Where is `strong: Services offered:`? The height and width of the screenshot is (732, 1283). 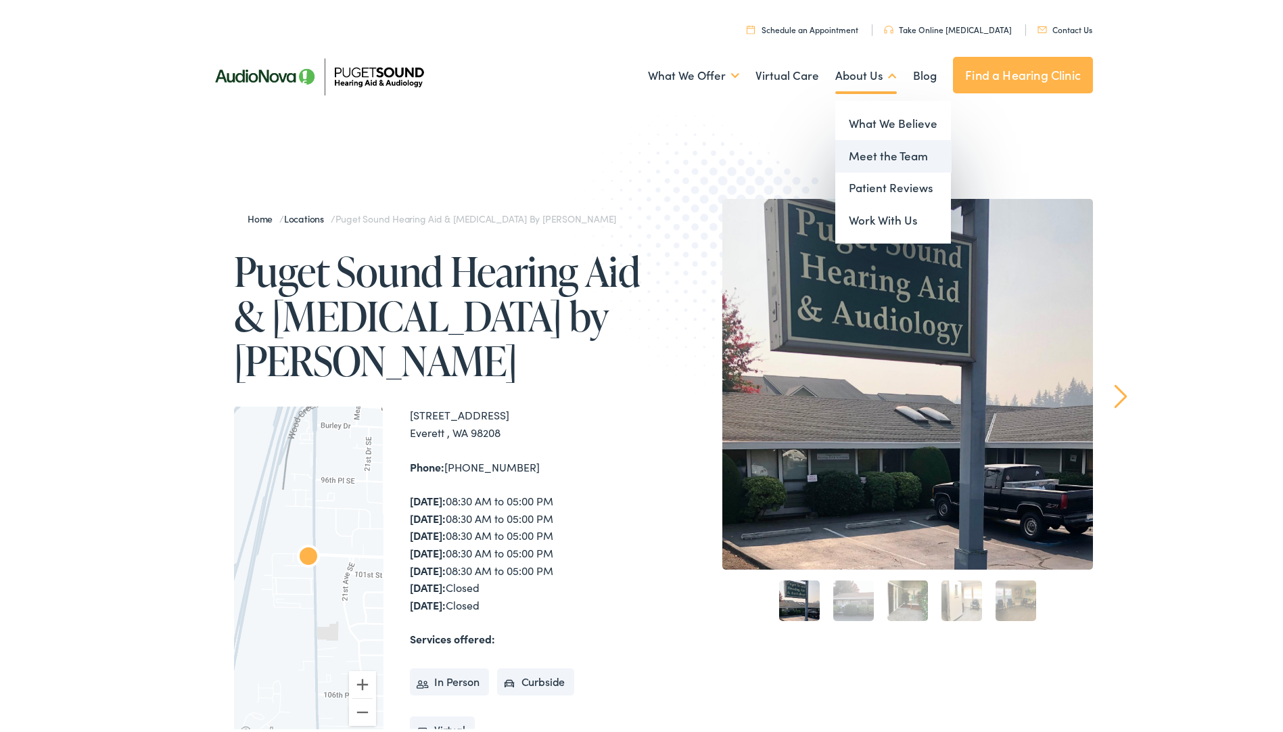
strong: Services offered: is located at coordinates (452, 636).